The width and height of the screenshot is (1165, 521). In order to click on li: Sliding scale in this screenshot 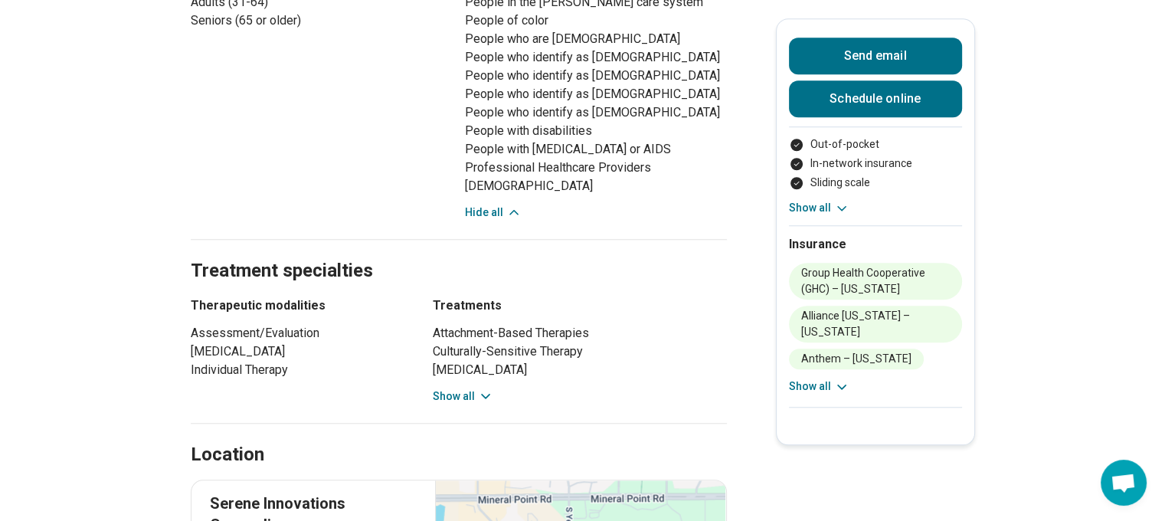, I will do `click(876, 182)`.